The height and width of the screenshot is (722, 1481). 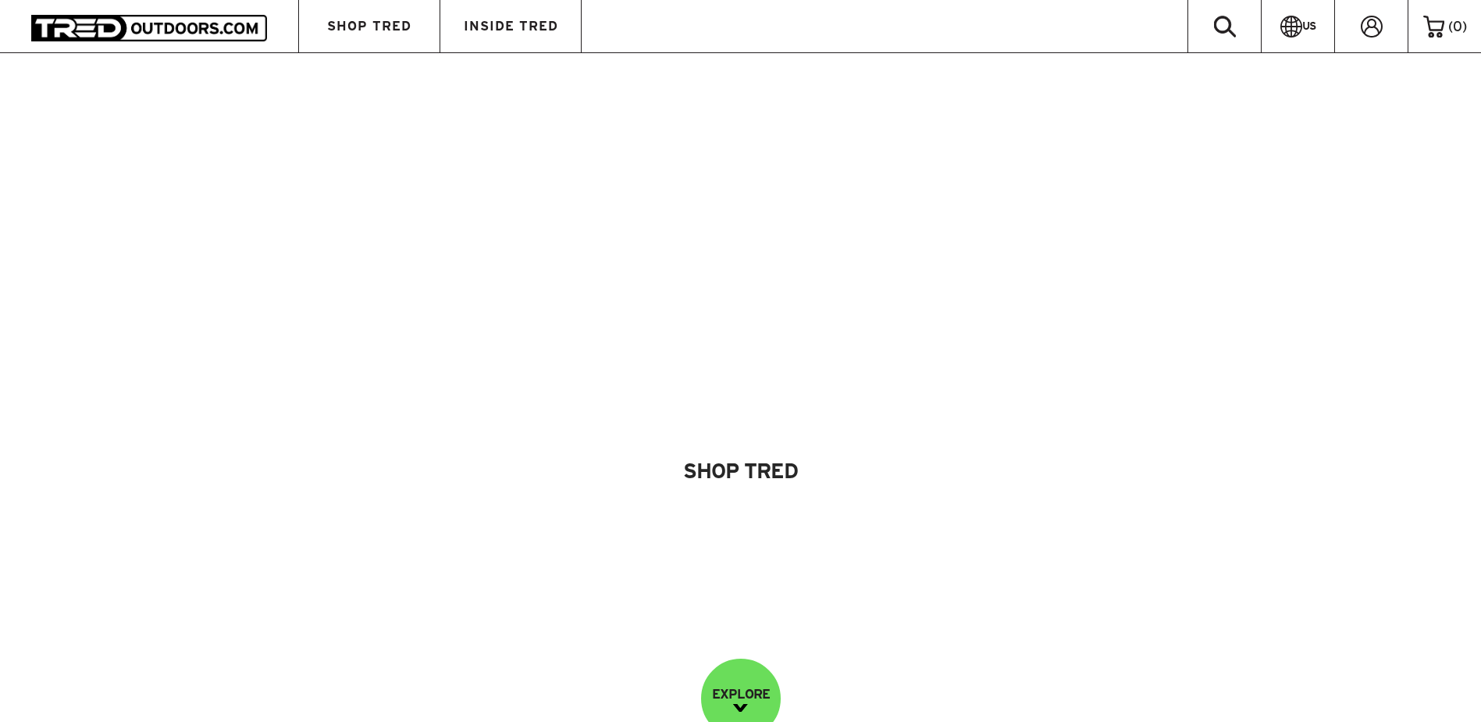 I want to click on img: banner-title, so click(x=741, y=354).